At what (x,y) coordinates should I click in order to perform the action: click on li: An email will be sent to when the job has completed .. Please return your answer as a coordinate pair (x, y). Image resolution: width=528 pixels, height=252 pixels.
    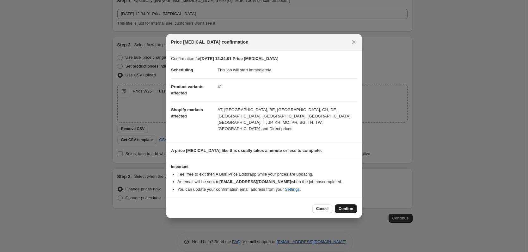
    Looking at the image, I should click on (267, 182).